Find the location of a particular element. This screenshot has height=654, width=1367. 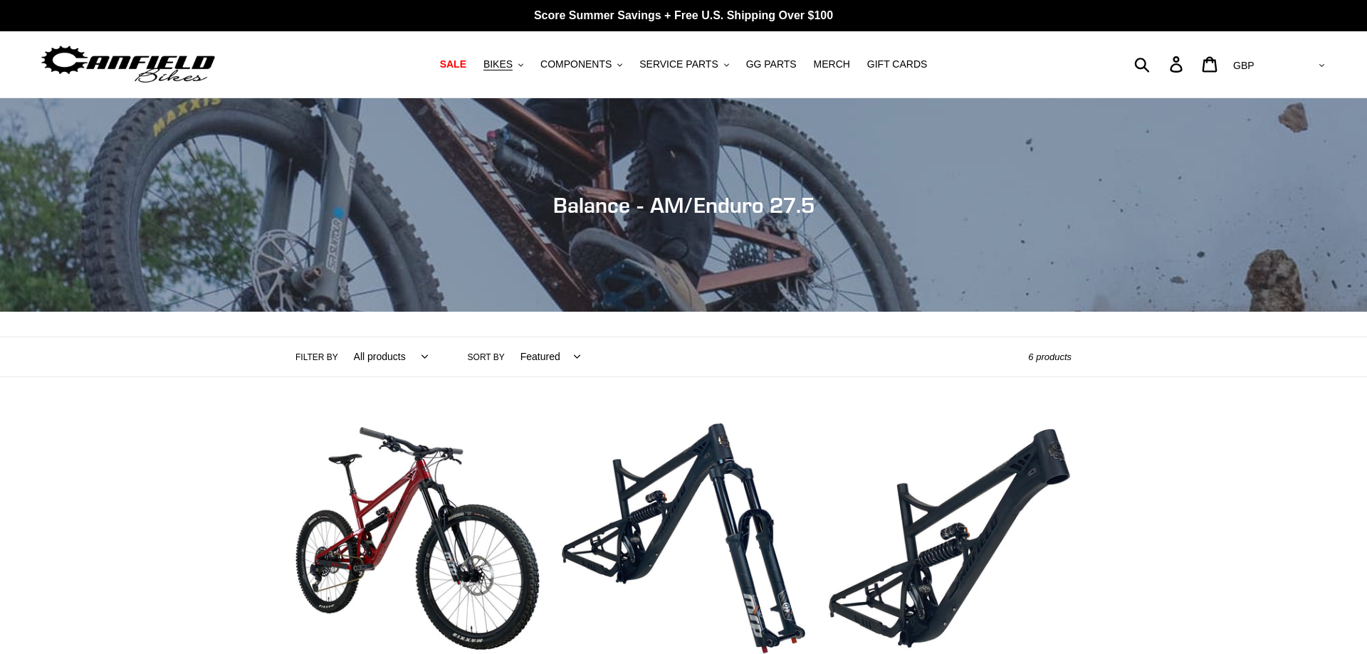

span: MERCH is located at coordinates (832, 64).